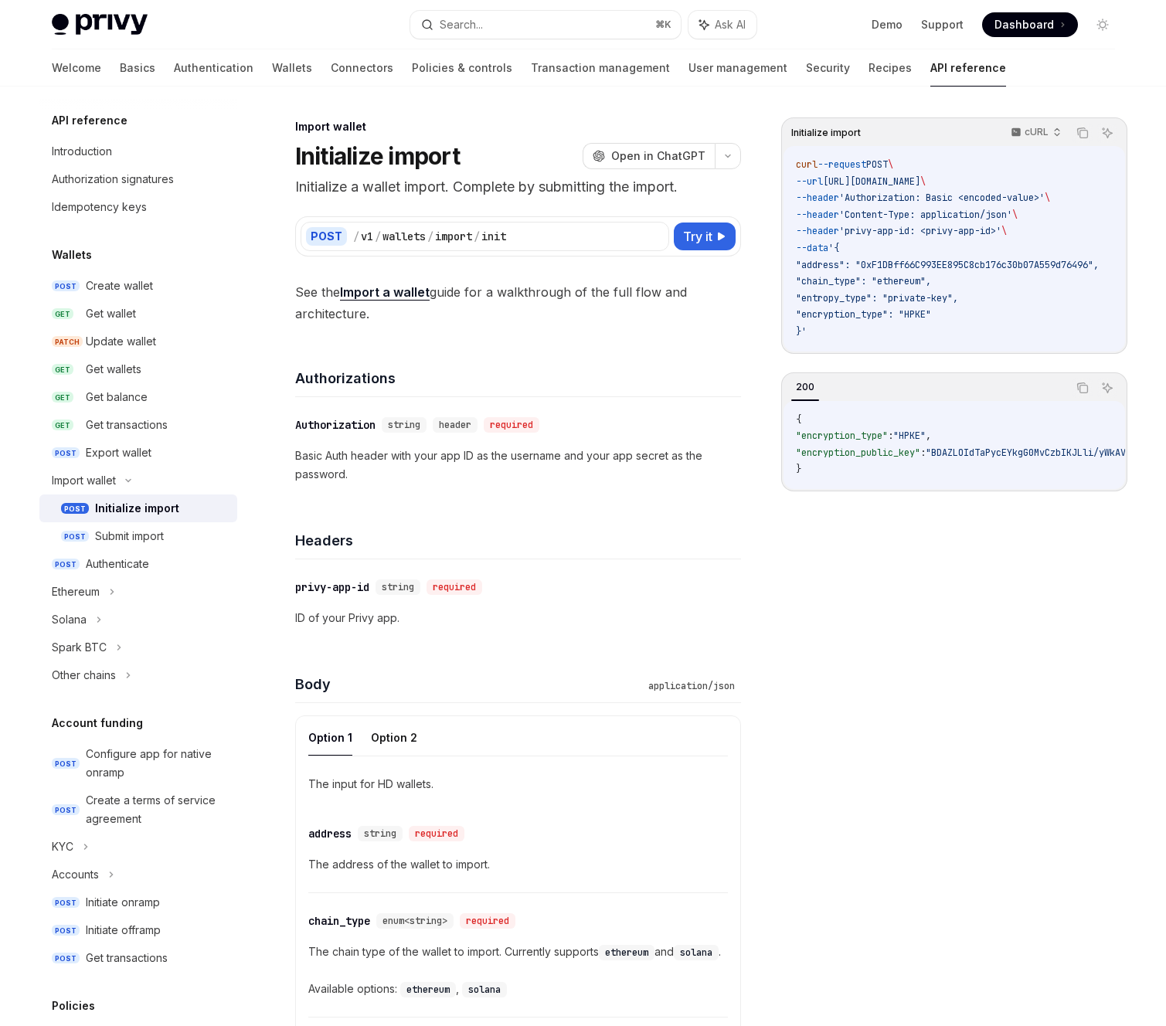 The width and height of the screenshot is (1166, 1026). Describe the element at coordinates (518, 303) in the screenshot. I see `span: See the guide for a walkthrough of the full flow and architecture.` at that location.